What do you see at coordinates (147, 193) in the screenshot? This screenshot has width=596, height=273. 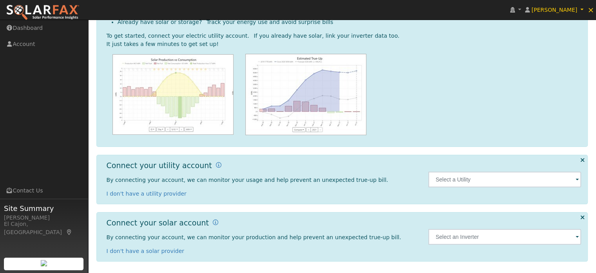 I see `a: I don't have a utility provider` at bounding box center [147, 193].